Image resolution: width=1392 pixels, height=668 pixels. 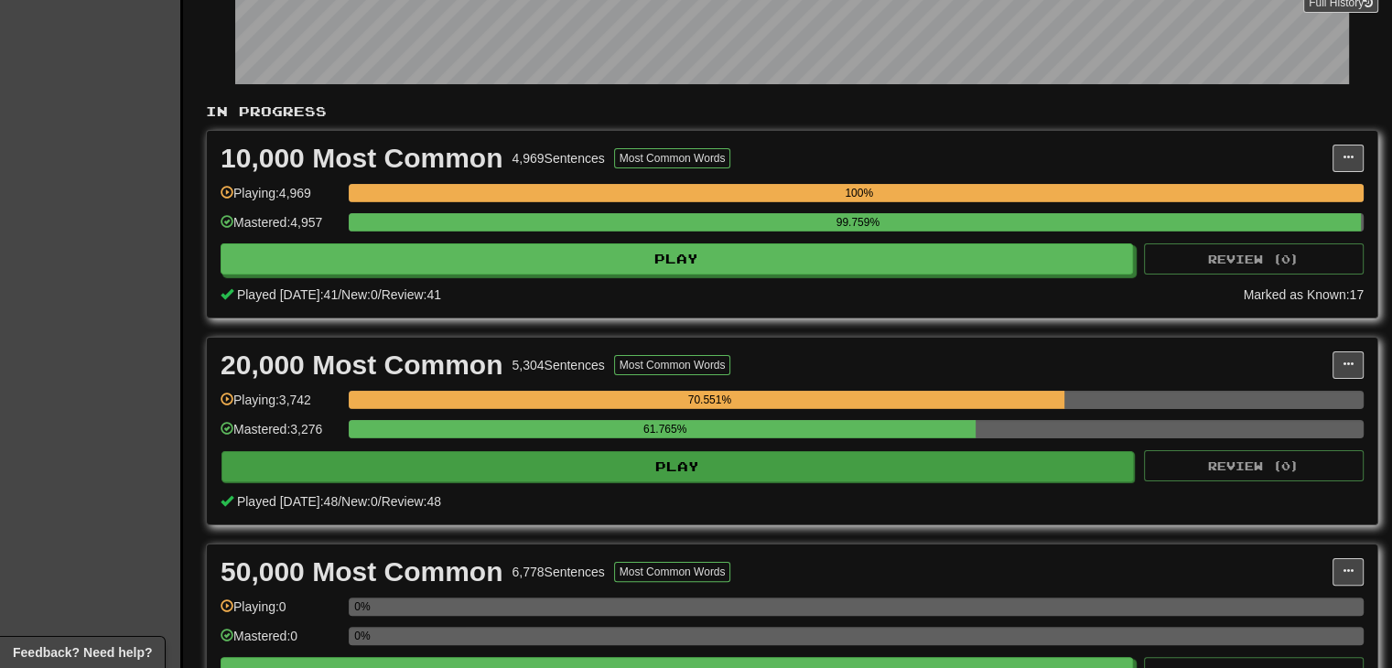 I want to click on div: 6,778 Sentences, so click(x=557, y=572).